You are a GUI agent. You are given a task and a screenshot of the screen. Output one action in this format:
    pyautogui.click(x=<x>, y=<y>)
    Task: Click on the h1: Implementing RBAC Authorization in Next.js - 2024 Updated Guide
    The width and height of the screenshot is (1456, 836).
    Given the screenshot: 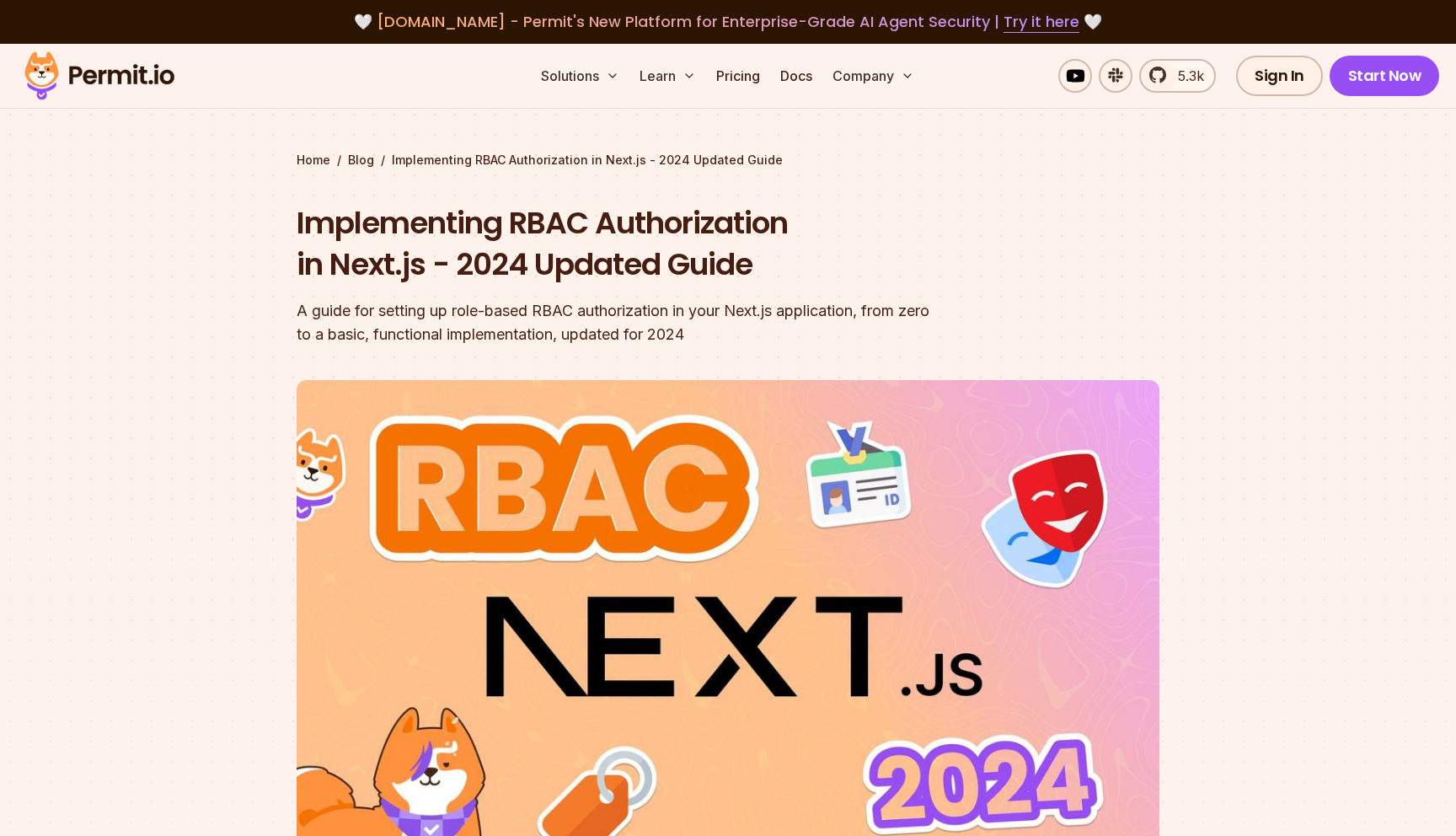 What is the action you would take?
    pyautogui.click(x=620, y=244)
    